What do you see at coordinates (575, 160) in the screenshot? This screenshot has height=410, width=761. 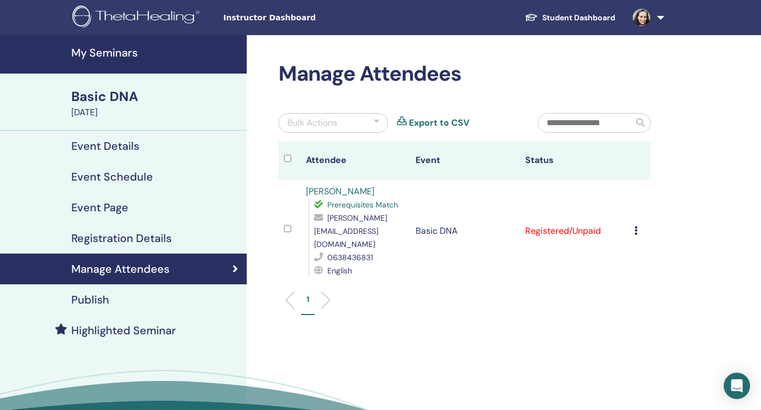 I see `th: Status` at bounding box center [575, 160].